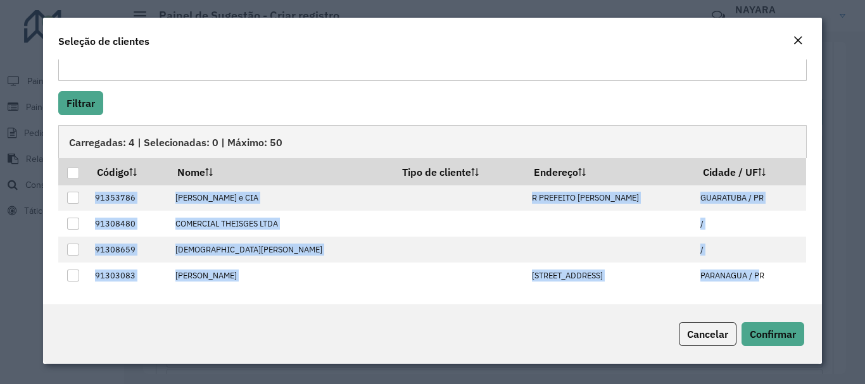 This screenshot has width=865, height=384. I want to click on td: GUARATUBA / PR, so click(749, 198).